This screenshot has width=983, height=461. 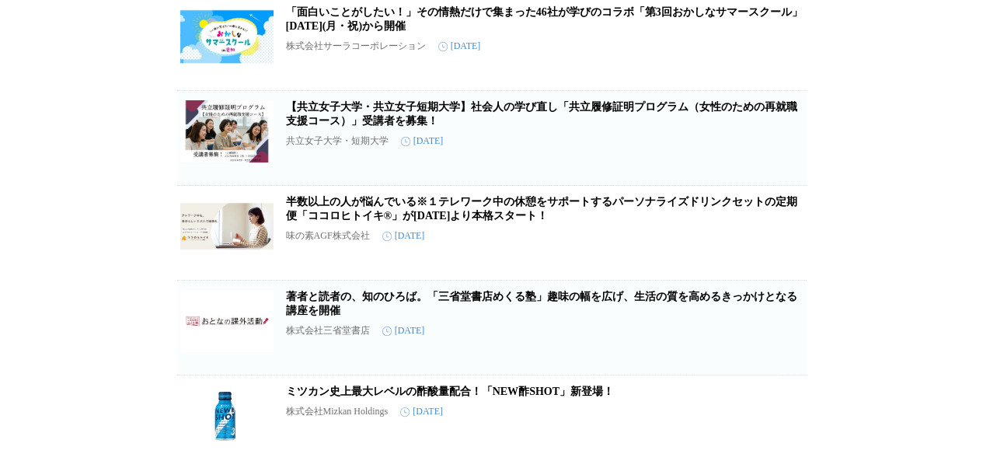 I want to click on p: 株式会社サーラコーポレーション, so click(x=356, y=46).